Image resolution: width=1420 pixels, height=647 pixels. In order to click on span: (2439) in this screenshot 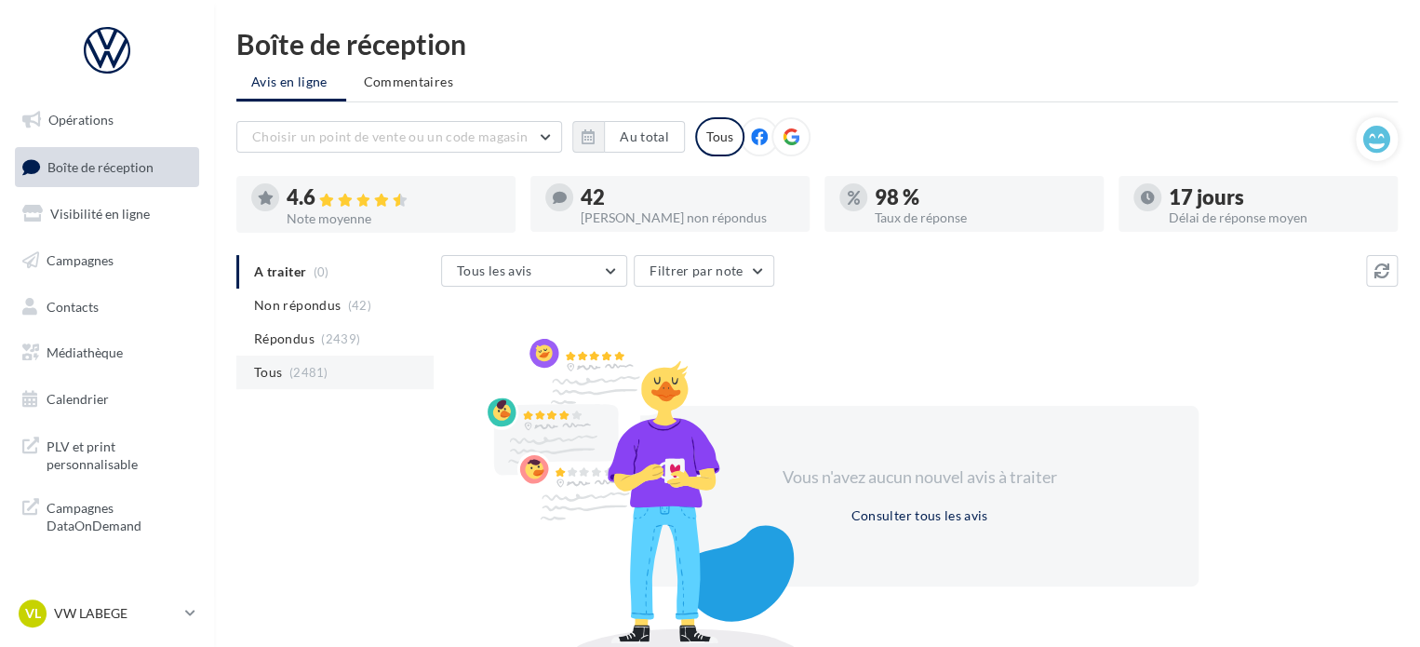, I will do `click(340, 339)`.